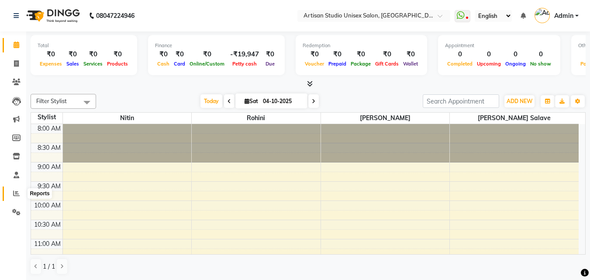  What do you see at coordinates (251, 101) in the screenshot?
I see `span: Sat` at bounding box center [251, 101].